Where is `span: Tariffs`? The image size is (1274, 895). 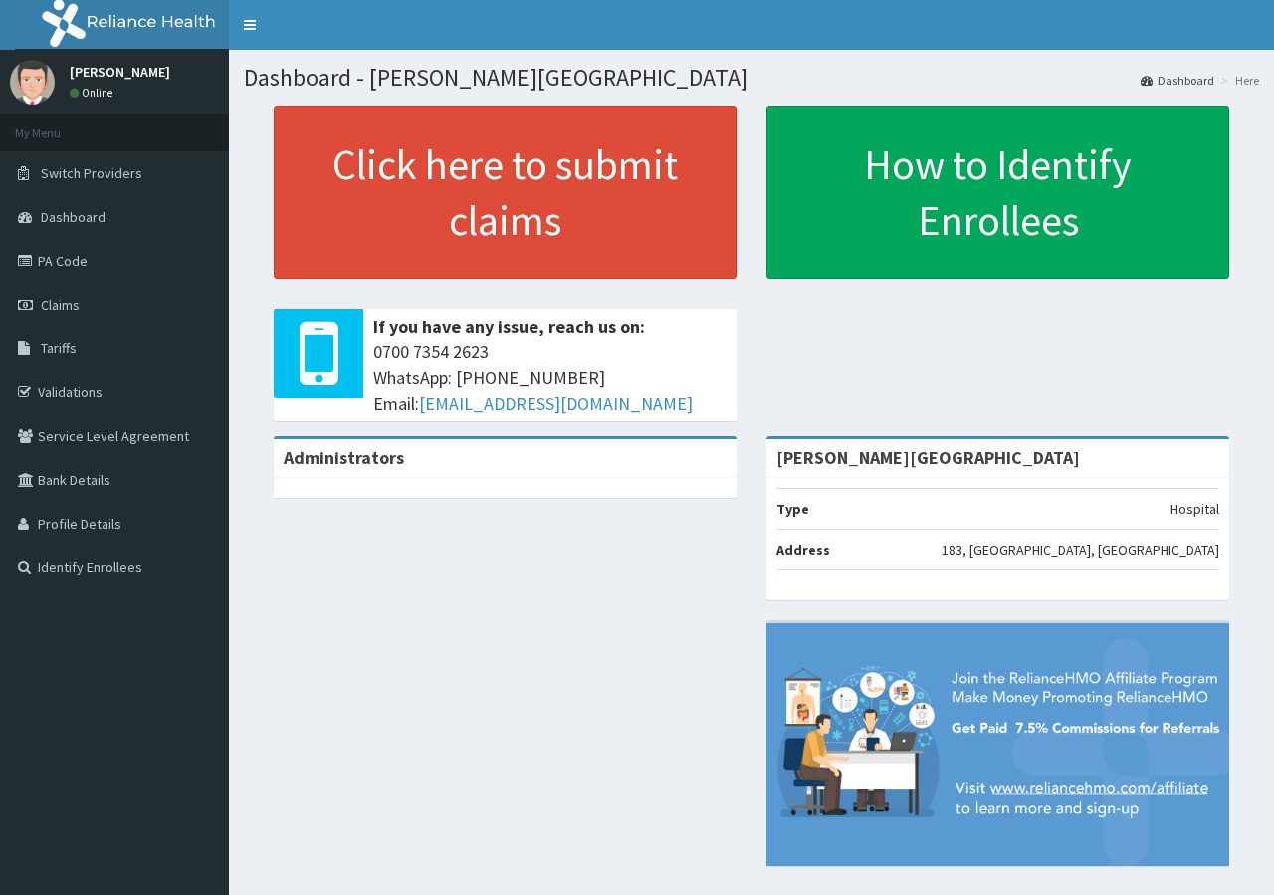
span: Tariffs is located at coordinates (59, 348).